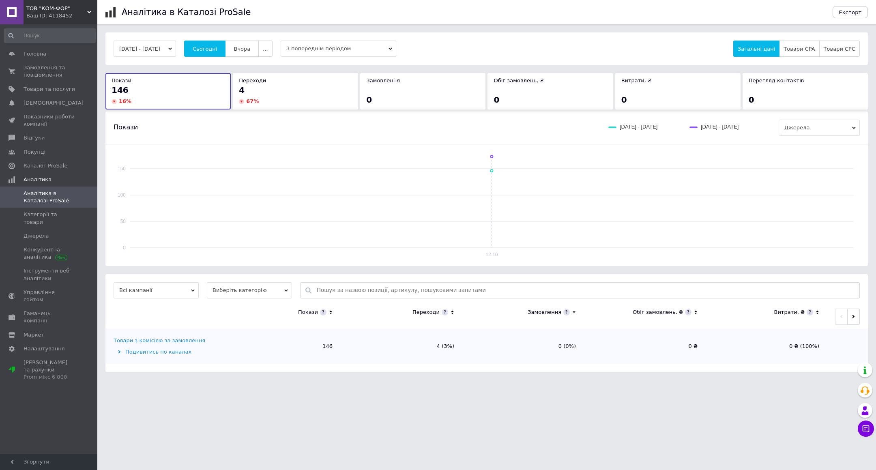 The width and height of the screenshot is (876, 470). I want to click on span: Головна, so click(35, 54).